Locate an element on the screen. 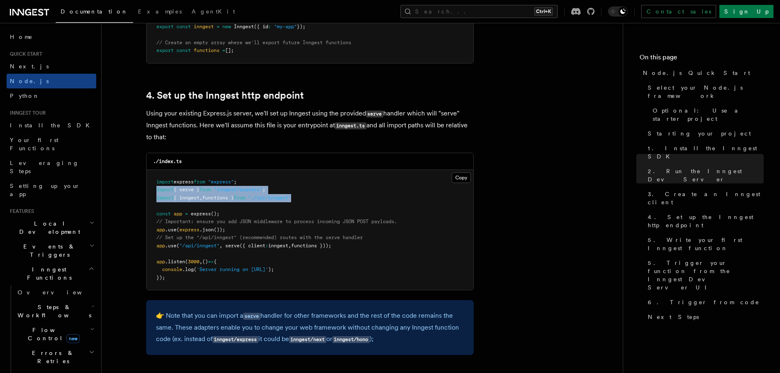 The height and width of the screenshot is (373, 780). span: Documentation is located at coordinates (94, 11).